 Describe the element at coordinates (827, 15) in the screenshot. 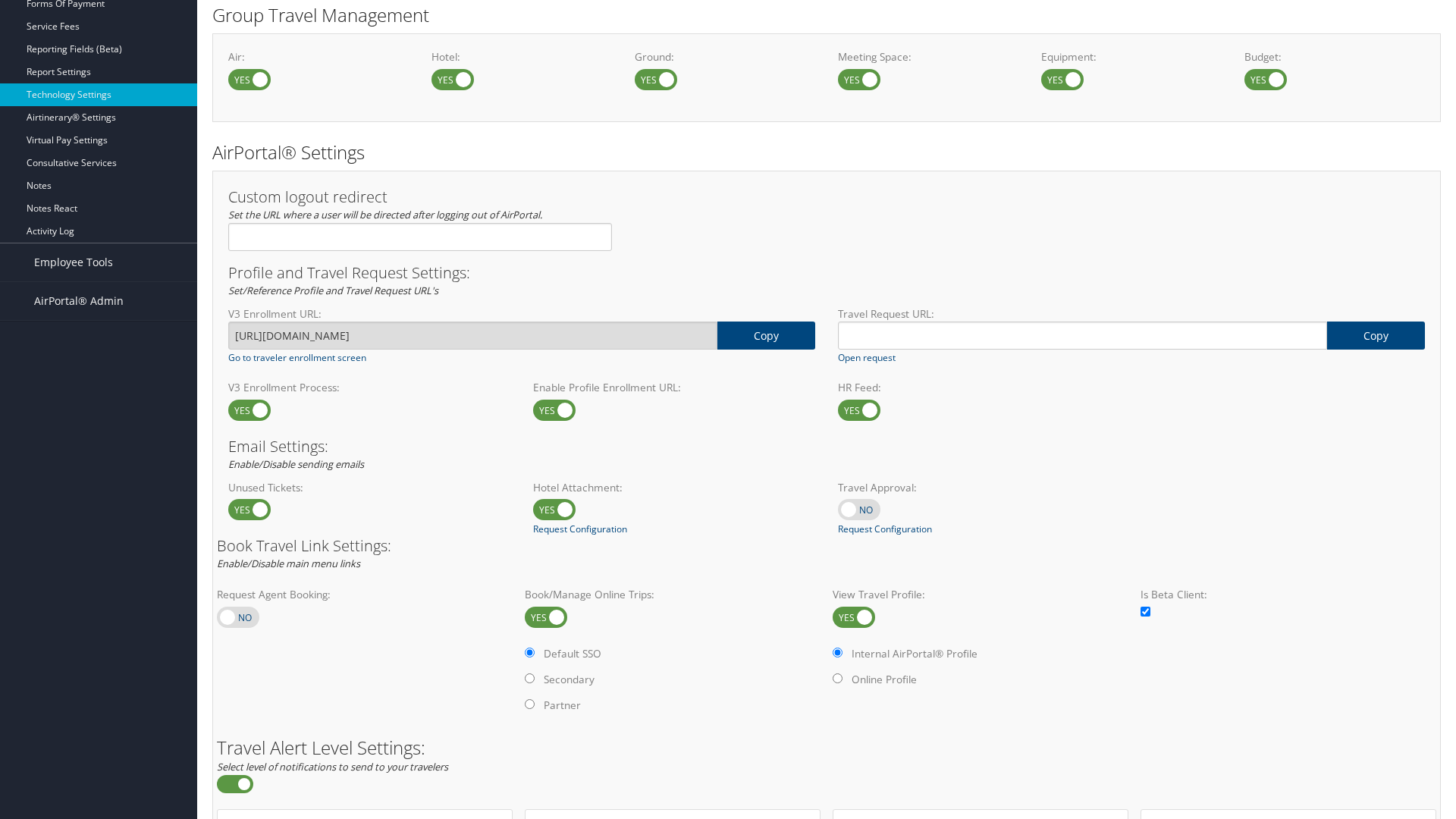

I see `h2: Group Travel Management` at that location.